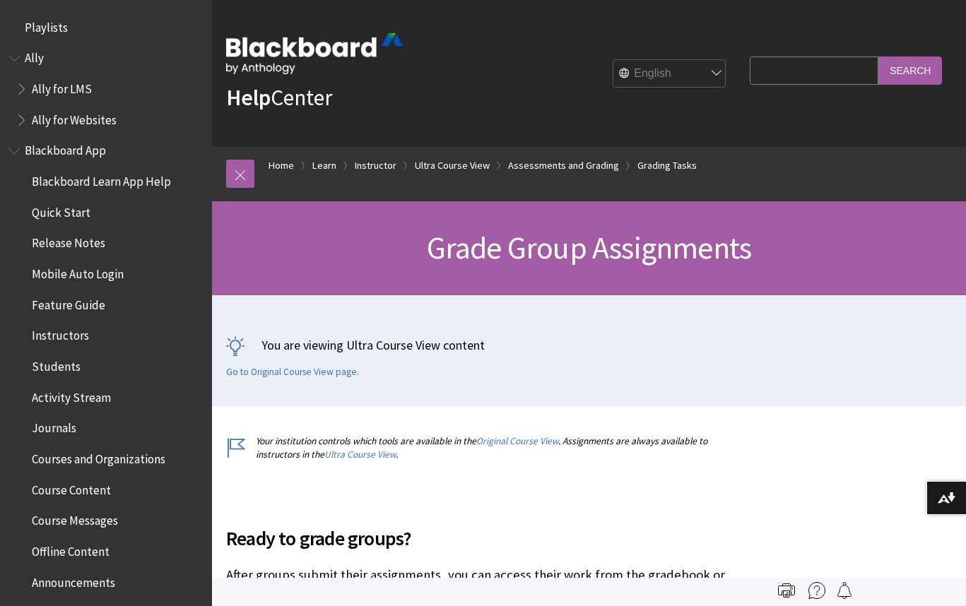 The height and width of the screenshot is (606, 966). I want to click on a: Original Course View, so click(517, 441).